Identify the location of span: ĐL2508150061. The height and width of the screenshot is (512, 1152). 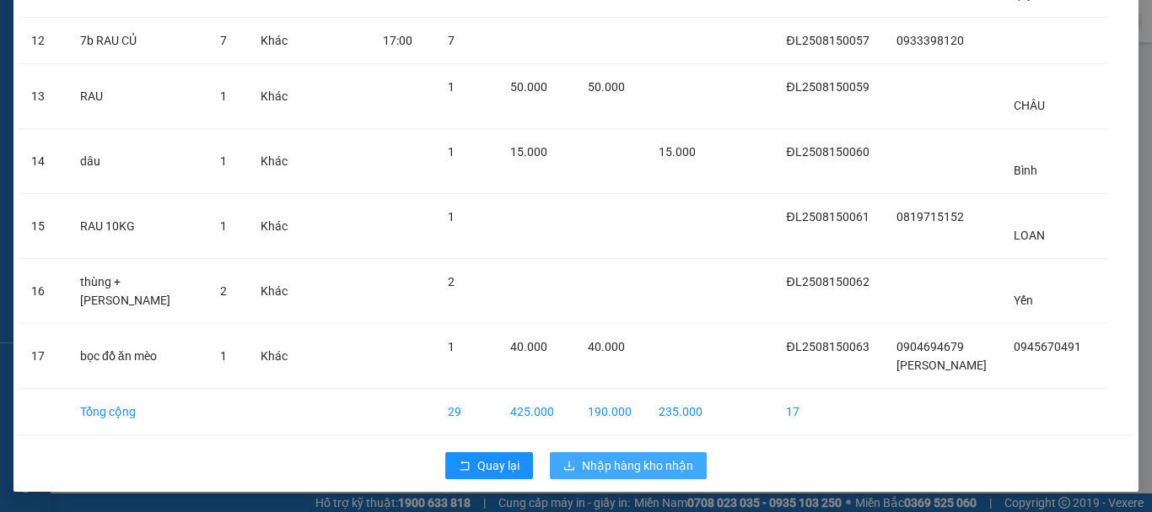
(828, 217).